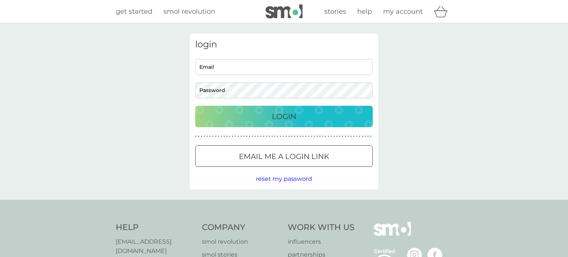  I want to click on span: smol revolution, so click(189, 11).